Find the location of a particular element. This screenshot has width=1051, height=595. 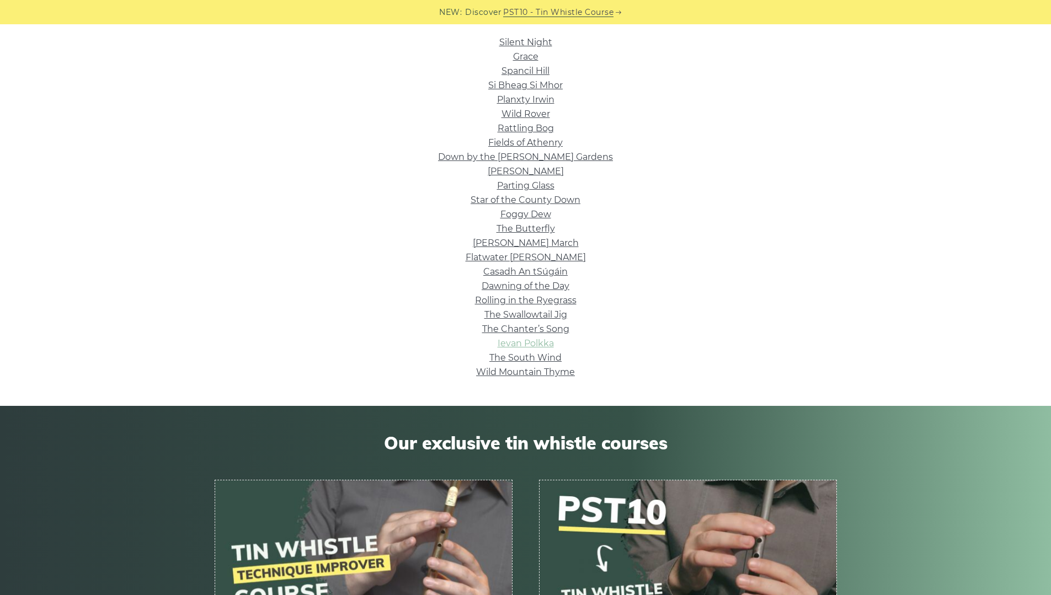

span: Discover is located at coordinates (483, 12).